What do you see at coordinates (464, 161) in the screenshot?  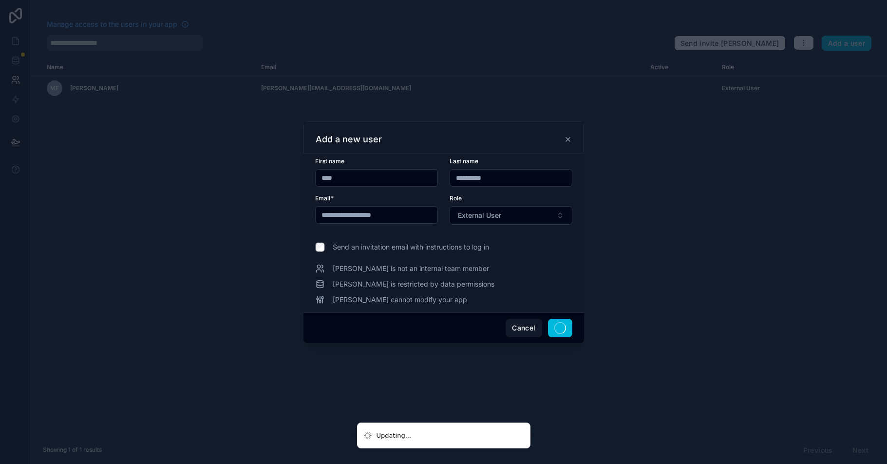 I see `span: Last name` at bounding box center [464, 161].